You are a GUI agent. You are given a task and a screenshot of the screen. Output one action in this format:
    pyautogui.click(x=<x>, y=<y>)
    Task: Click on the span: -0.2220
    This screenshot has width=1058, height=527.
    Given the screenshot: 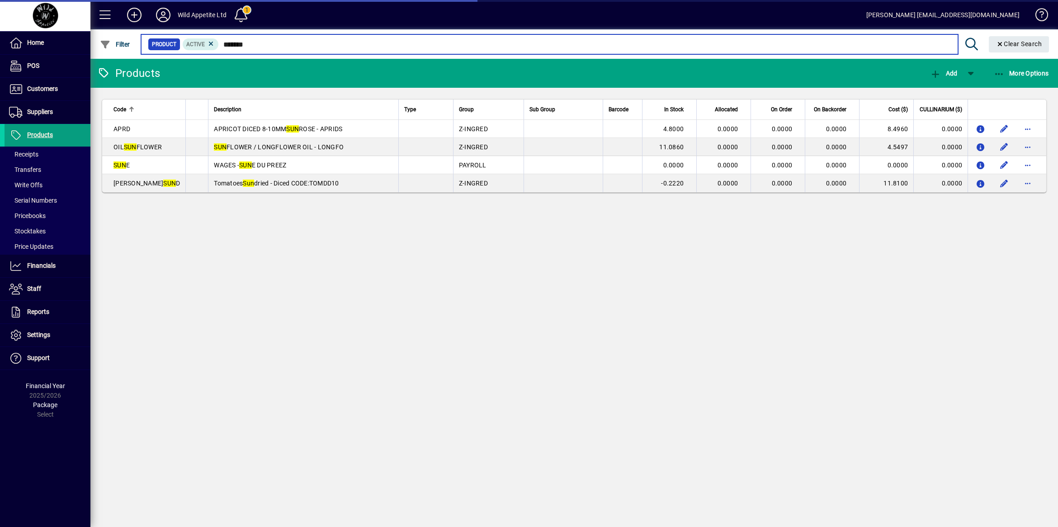 What is the action you would take?
    pyautogui.click(x=673, y=183)
    